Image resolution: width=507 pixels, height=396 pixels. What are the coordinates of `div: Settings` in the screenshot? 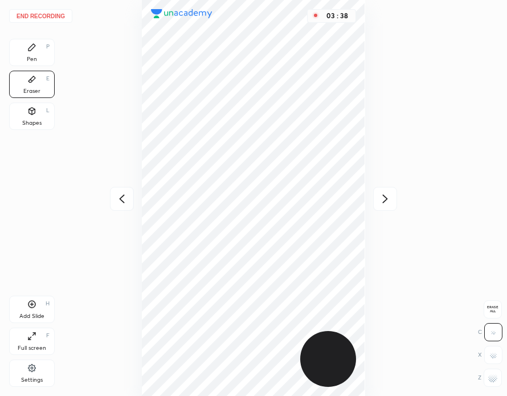 It's located at (32, 380).